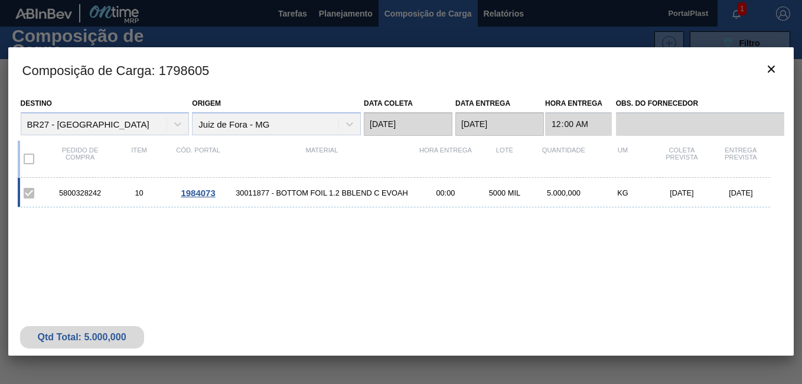 The width and height of the screenshot is (802, 384). Describe the element at coordinates (504, 159) in the screenshot. I see `div: Lote` at that location.